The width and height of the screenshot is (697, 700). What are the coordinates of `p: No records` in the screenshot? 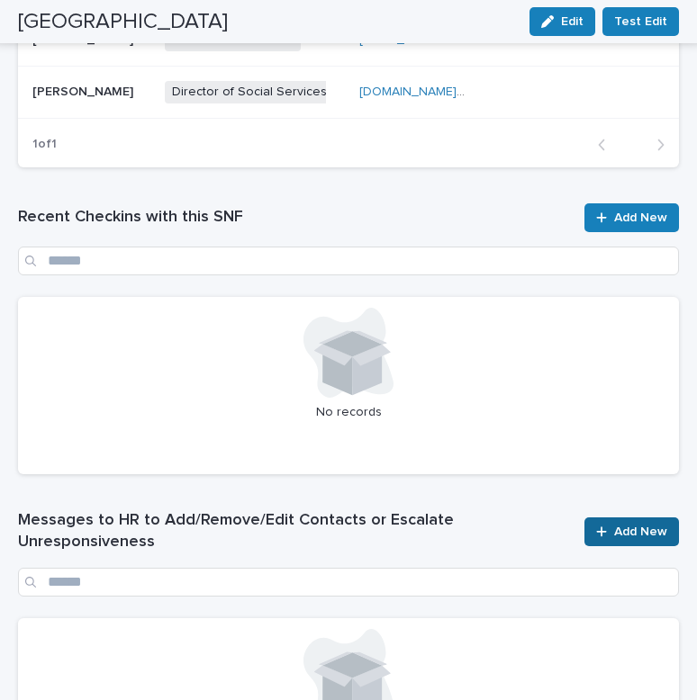 It's located at (348, 412).